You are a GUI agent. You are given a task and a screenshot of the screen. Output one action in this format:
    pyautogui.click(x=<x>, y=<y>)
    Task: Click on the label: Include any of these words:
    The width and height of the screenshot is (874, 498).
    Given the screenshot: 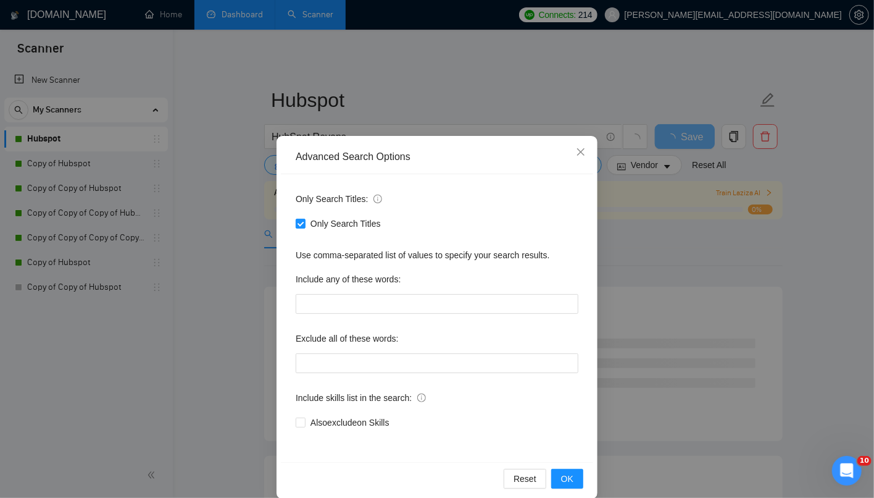 What is the action you would take?
    pyautogui.click(x=348, y=279)
    